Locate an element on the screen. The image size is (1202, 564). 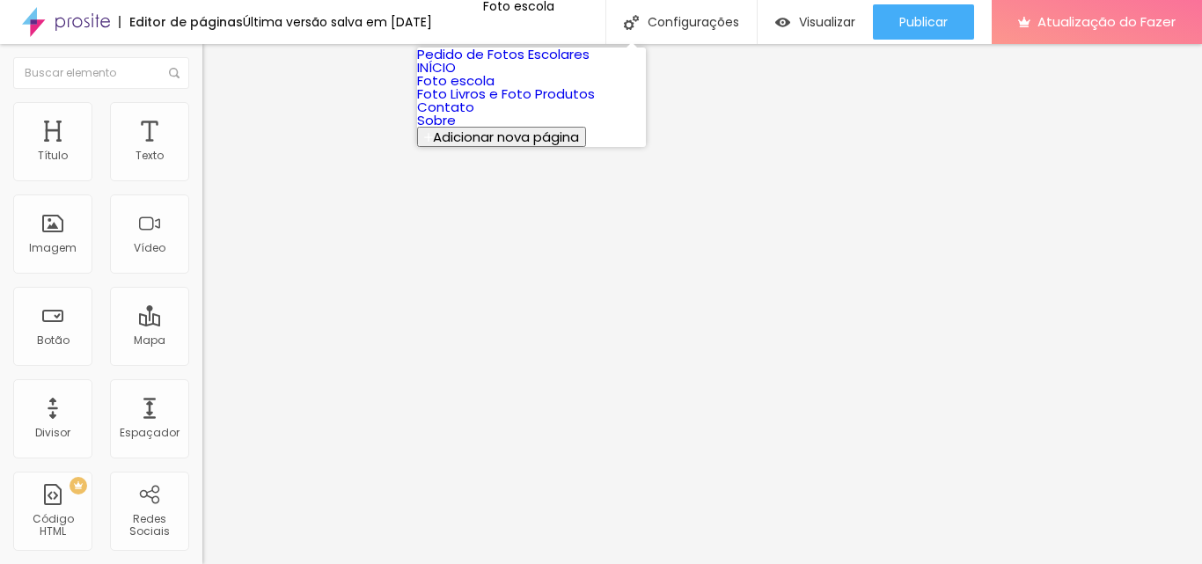
font: INÍCIO is located at coordinates (437, 67).